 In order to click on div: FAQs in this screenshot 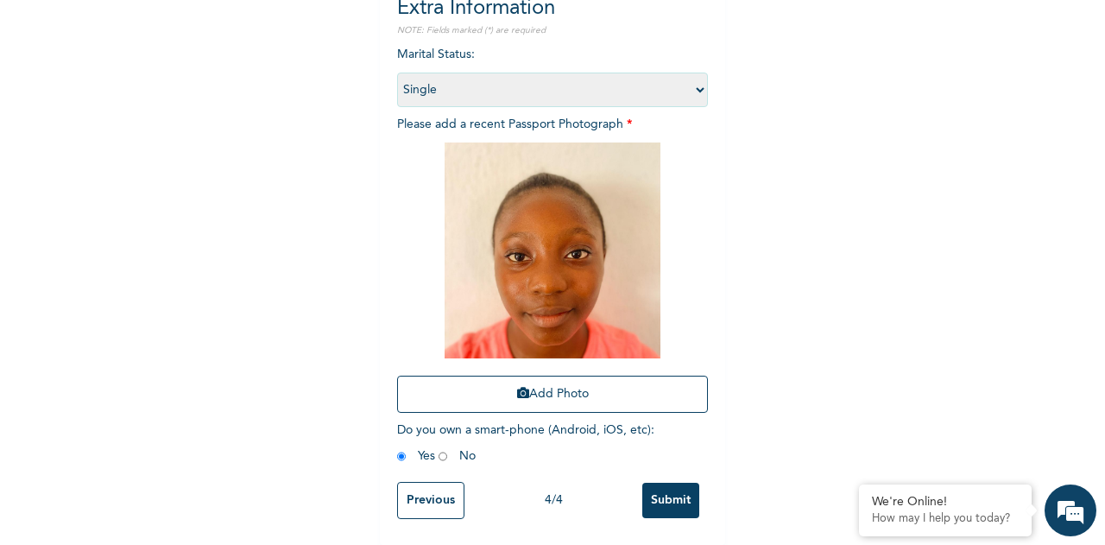, I will do `click(250, 482)`.